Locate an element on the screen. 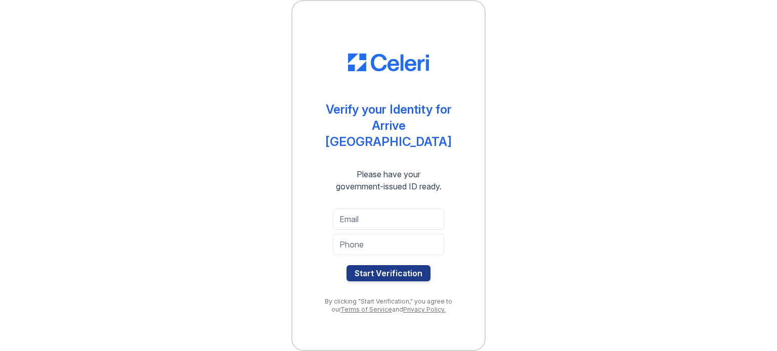 This screenshot has width=777, height=351. a: Privacy Policy. is located at coordinates (424, 309).